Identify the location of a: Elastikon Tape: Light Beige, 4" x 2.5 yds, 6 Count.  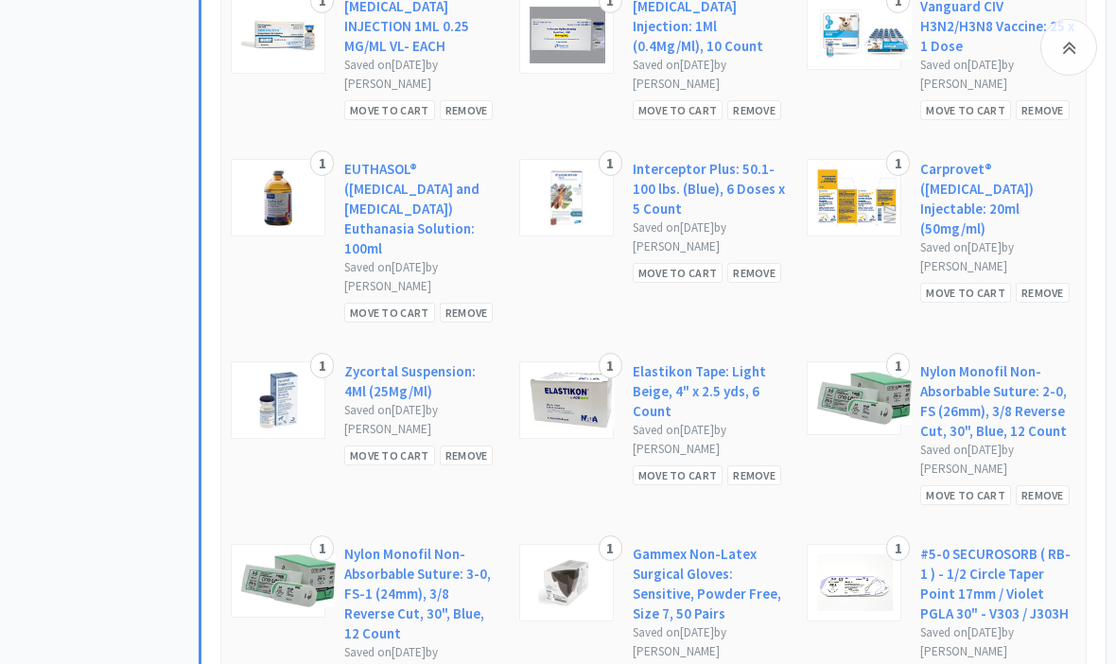
(710, 391).